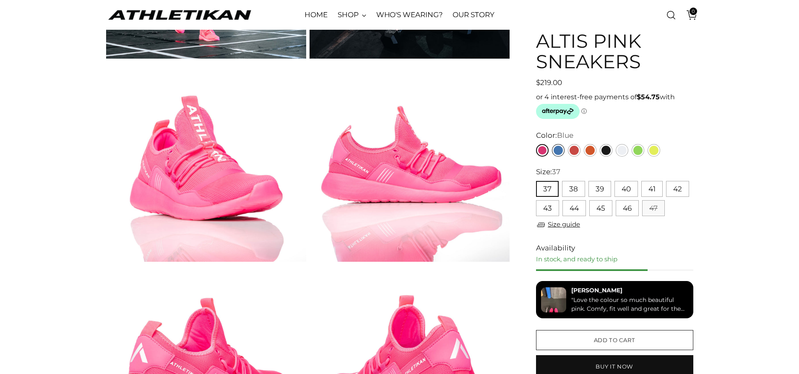 Image resolution: width=799 pixels, height=374 pixels. Describe the element at coordinates (409, 15) in the screenshot. I see `a: WHO'S WEARING?` at that location.